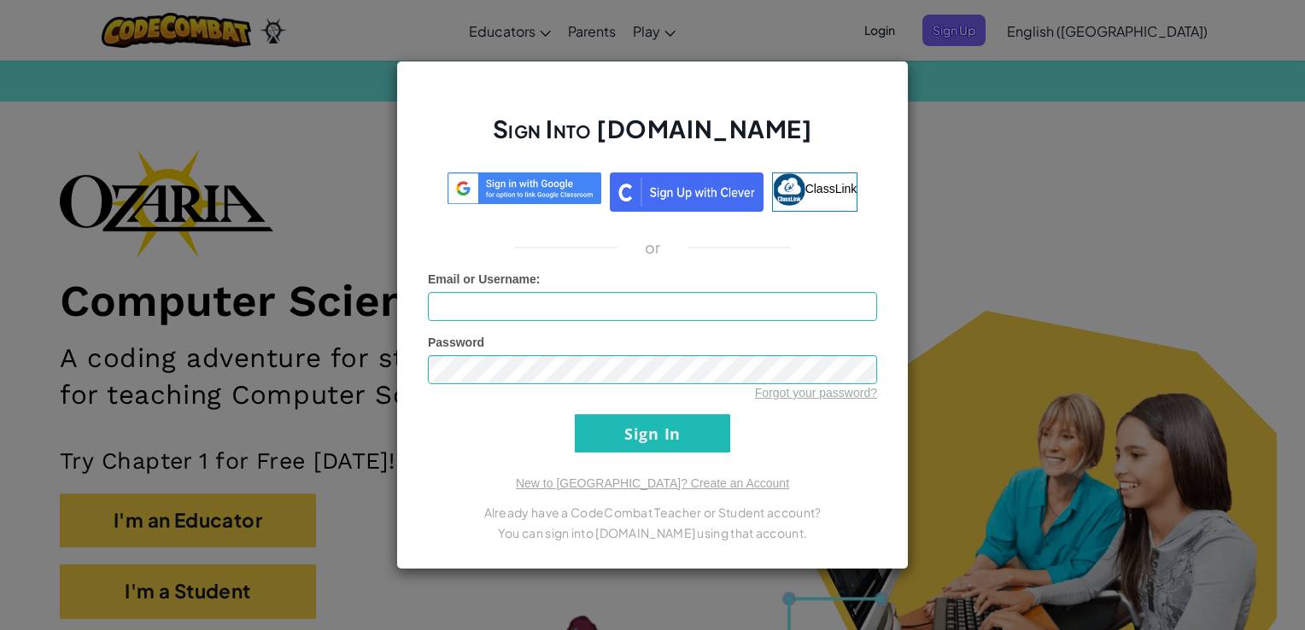 The width and height of the screenshot is (1305, 630). What do you see at coordinates (789, 190) in the screenshot?
I see `img: classlink-logo-small.png` at bounding box center [789, 190].